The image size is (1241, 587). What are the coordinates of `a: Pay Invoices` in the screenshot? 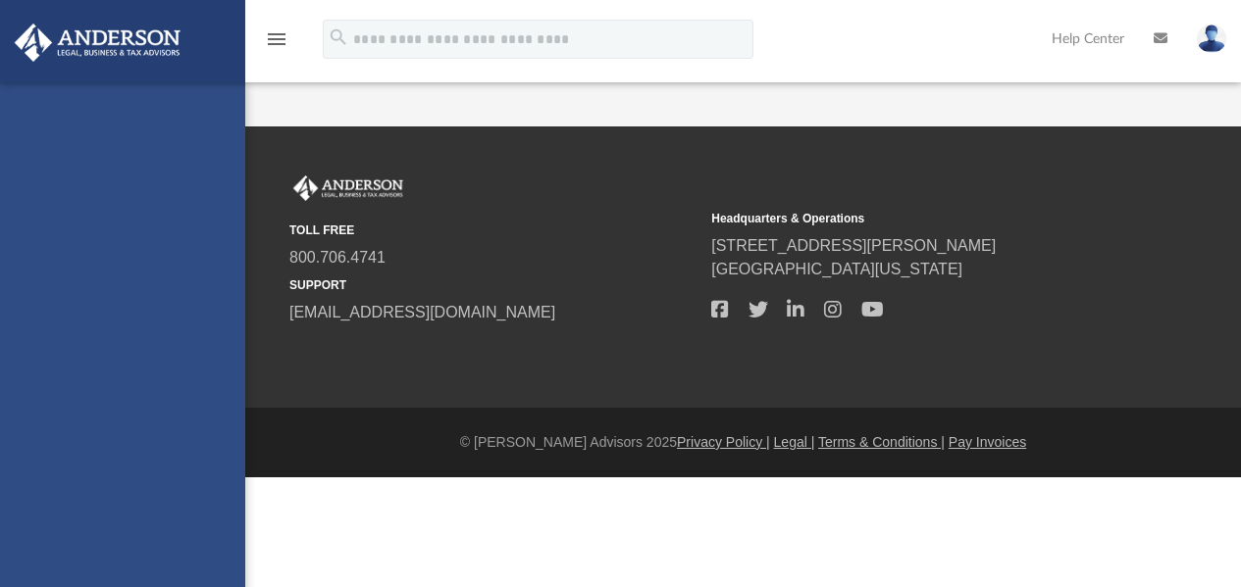 It's located at (987, 442).